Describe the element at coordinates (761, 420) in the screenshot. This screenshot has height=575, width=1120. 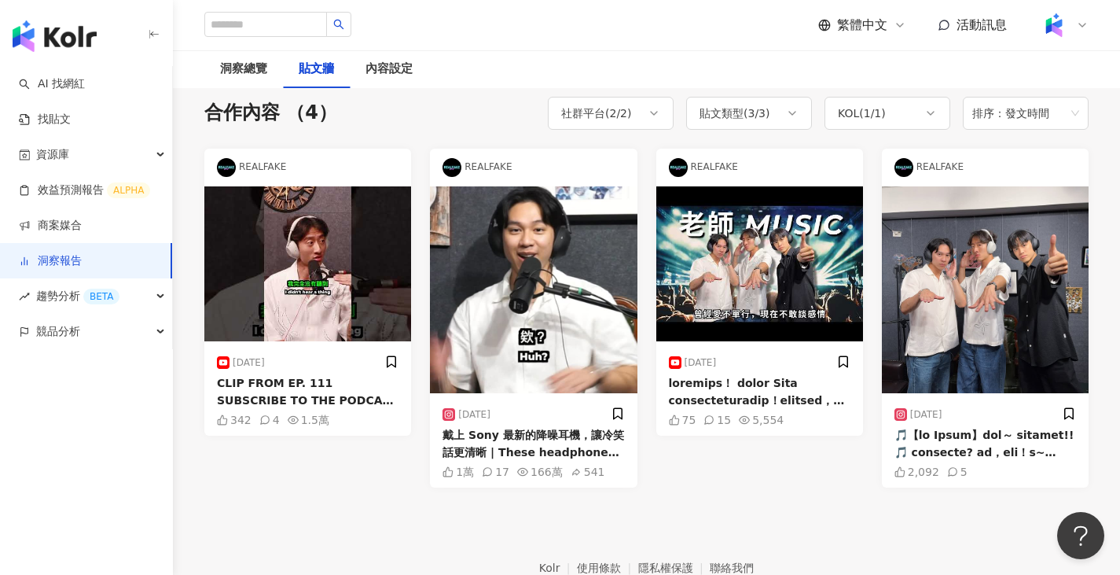
I see `div: 5,554` at that location.